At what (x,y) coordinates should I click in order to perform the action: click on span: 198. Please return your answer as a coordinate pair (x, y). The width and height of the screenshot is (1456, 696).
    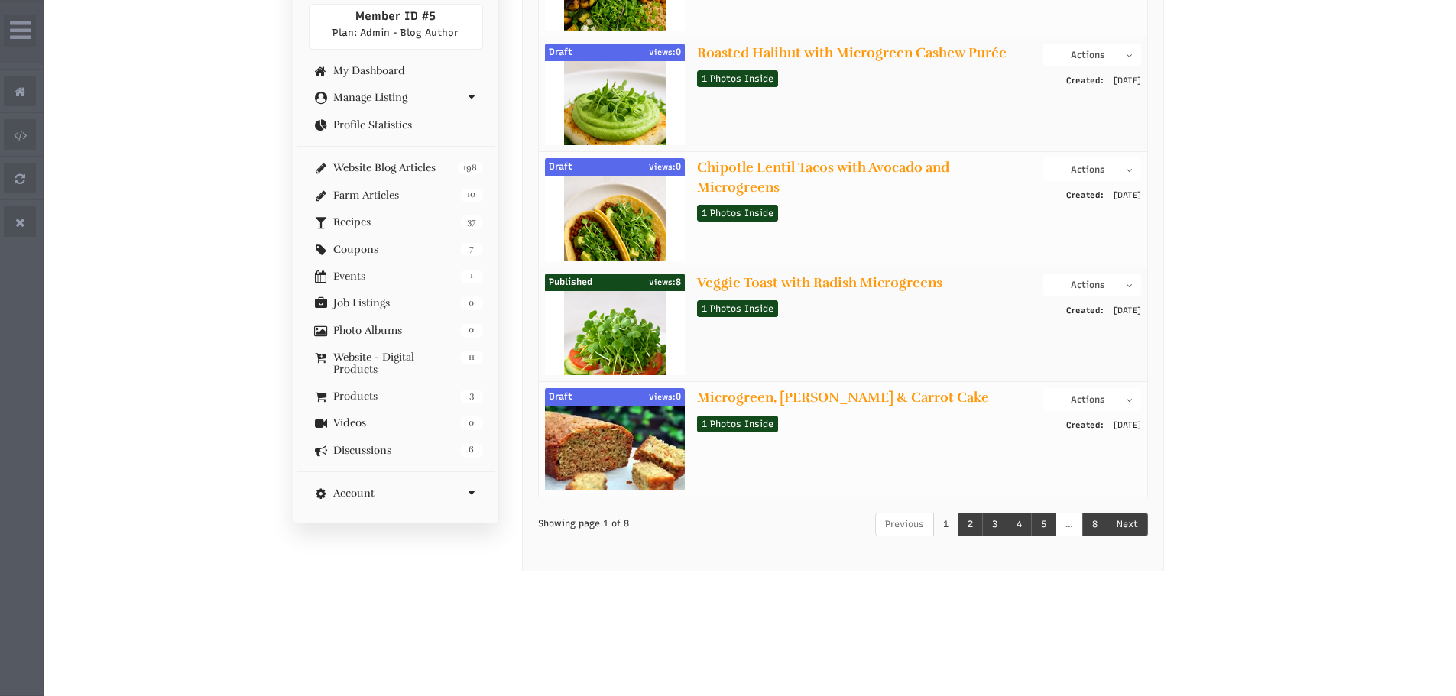
    Looking at the image, I should click on (470, 168).